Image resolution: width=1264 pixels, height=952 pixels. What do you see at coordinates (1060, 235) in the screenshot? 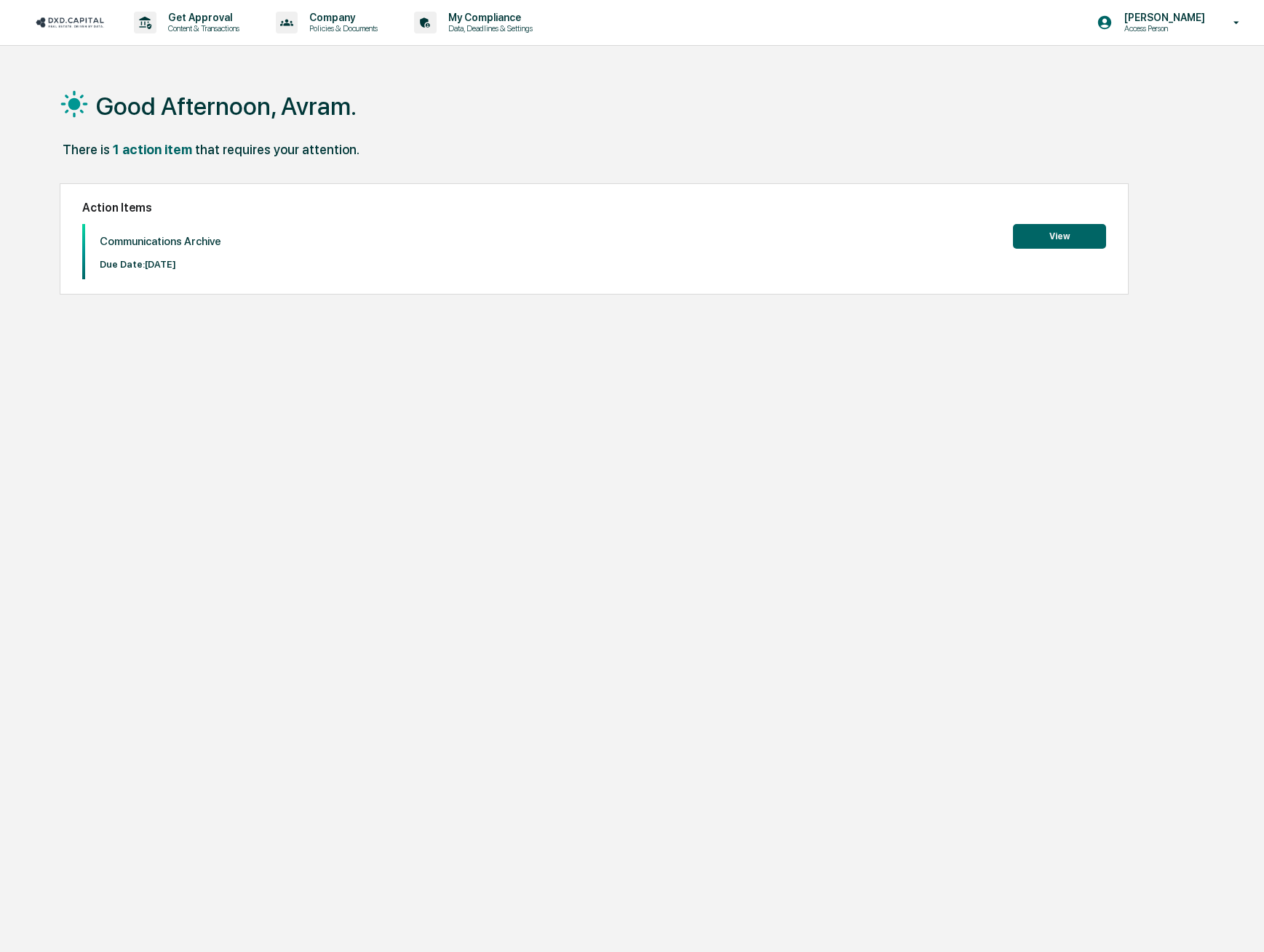
I see `a: View` at bounding box center [1060, 235].